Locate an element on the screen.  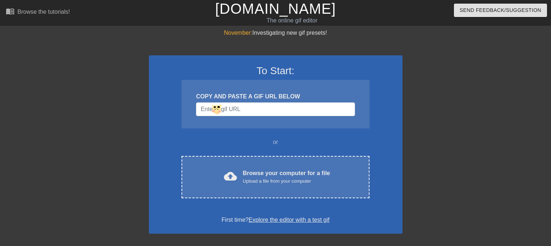
span: menu_book is located at coordinates (10, 11).